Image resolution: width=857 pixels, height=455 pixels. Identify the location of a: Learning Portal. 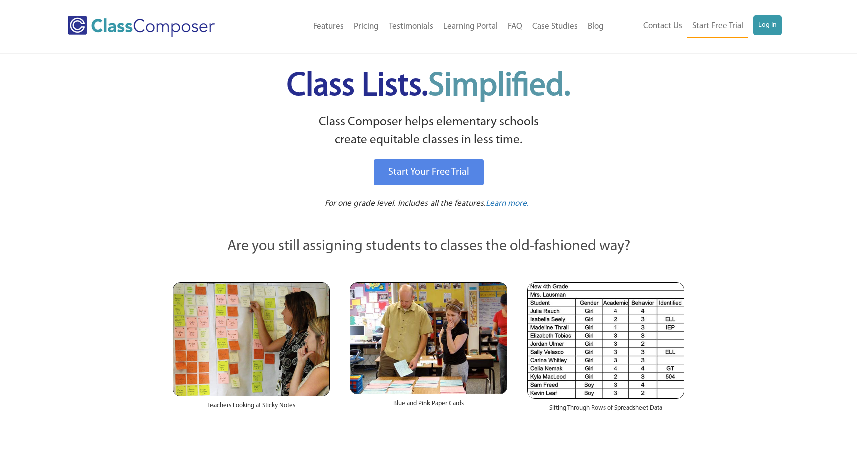
(470, 27).